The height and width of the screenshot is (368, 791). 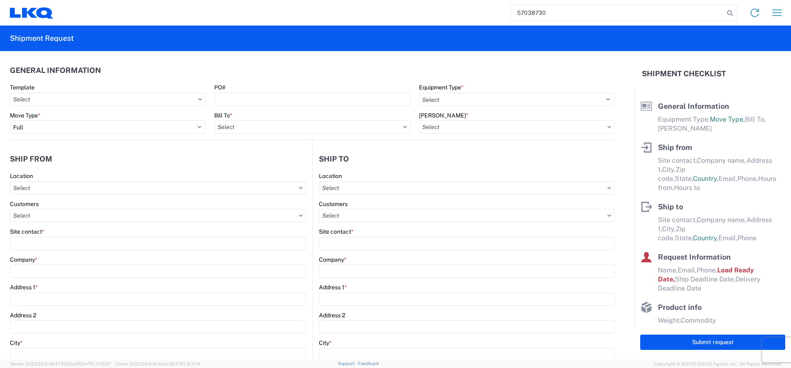 What do you see at coordinates (705, 279) in the screenshot?
I see `span: Ship Deadline Date,` at bounding box center [705, 279].